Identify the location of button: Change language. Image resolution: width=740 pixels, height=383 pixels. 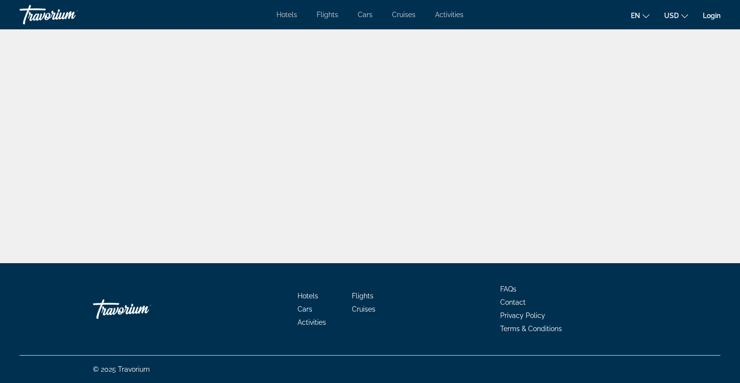
(640, 15).